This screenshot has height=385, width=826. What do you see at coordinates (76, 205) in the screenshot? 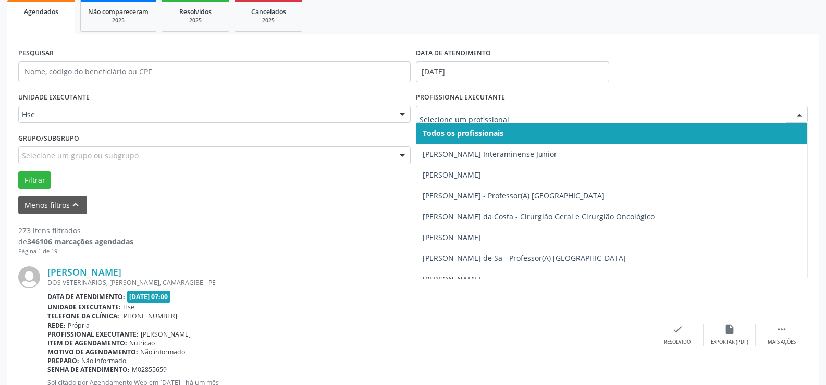
I see `i: keyboard_arrow_up` at bounding box center [76, 205].